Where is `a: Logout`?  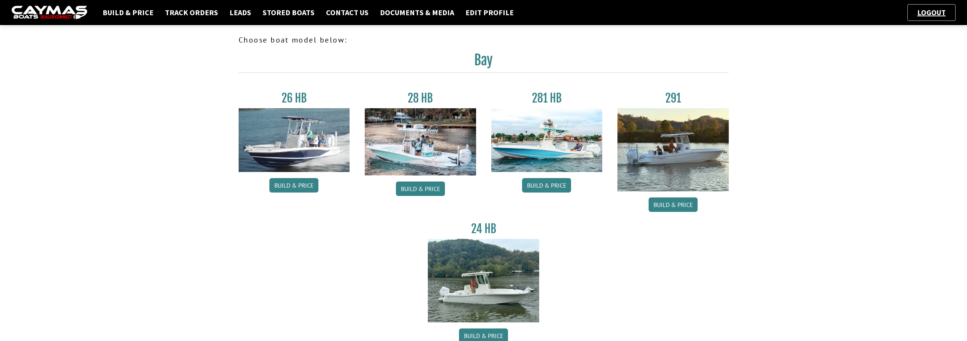
a: Logout is located at coordinates (931, 12).